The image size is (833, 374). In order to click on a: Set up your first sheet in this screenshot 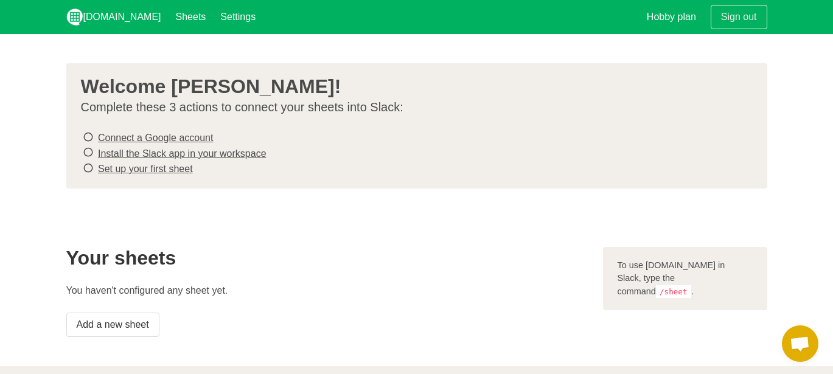, I will do `click(145, 168)`.